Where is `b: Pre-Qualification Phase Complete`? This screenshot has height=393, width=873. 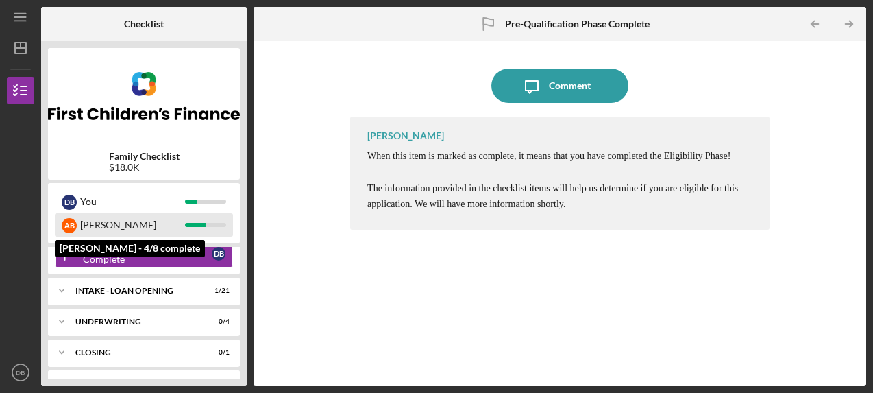 b: Pre-Qualification Phase Complete is located at coordinates (577, 24).